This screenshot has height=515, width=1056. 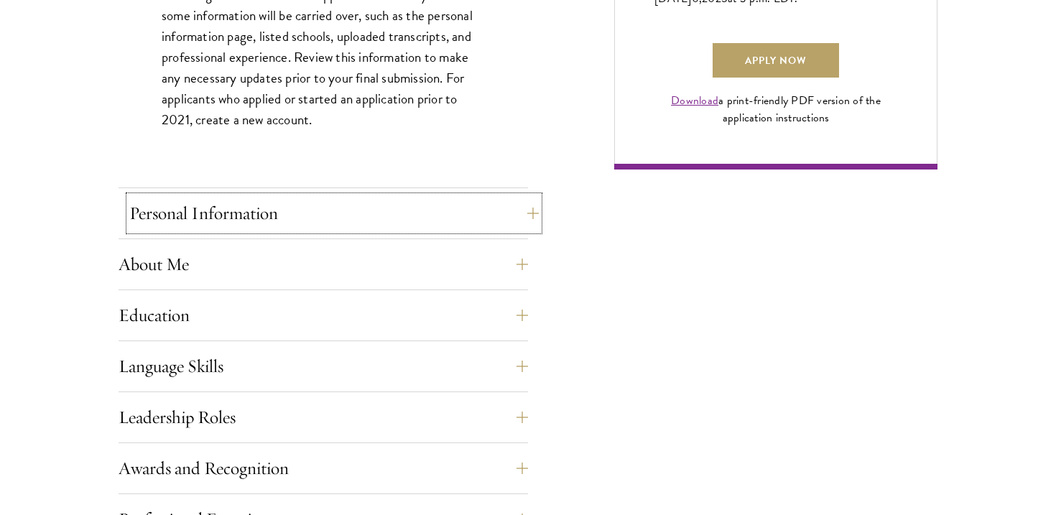 I want to click on button: Personal Information, so click(x=334, y=213).